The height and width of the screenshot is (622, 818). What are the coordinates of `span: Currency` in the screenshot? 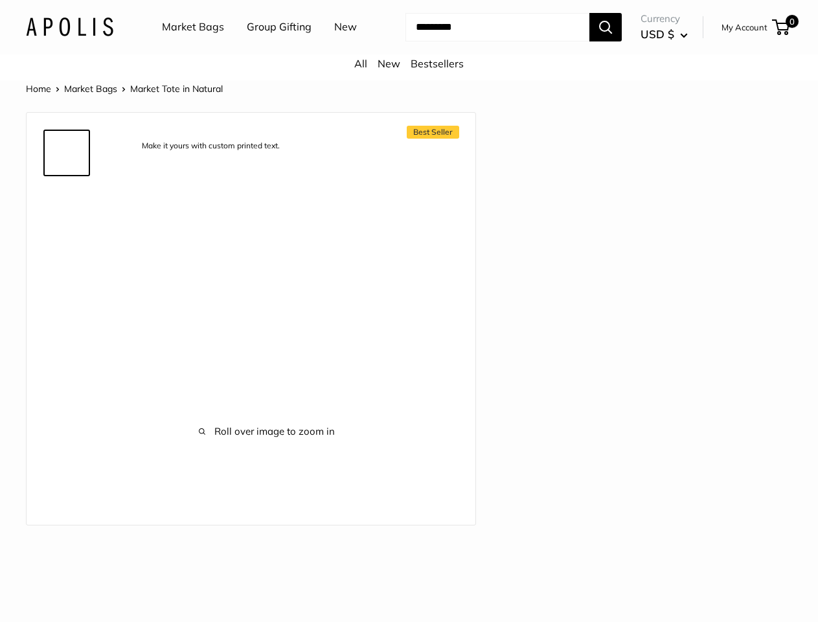 It's located at (664, 19).